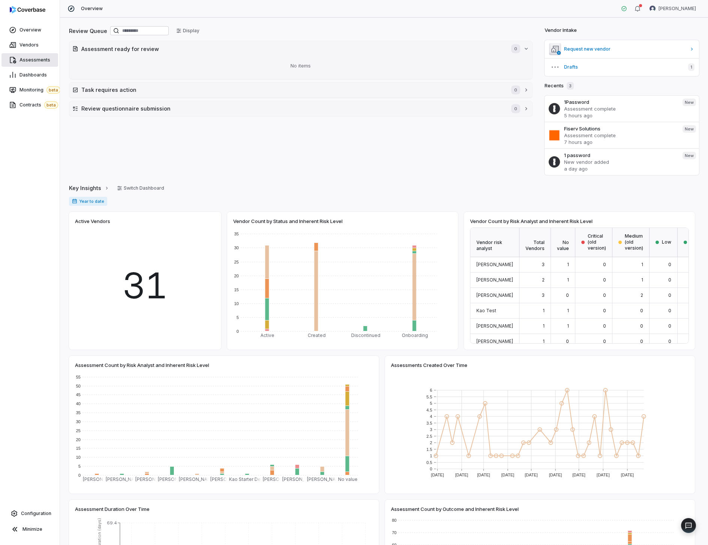 The image size is (708, 545). Describe the element at coordinates (429, 410) in the screenshot. I see `text: 4.5` at that location.